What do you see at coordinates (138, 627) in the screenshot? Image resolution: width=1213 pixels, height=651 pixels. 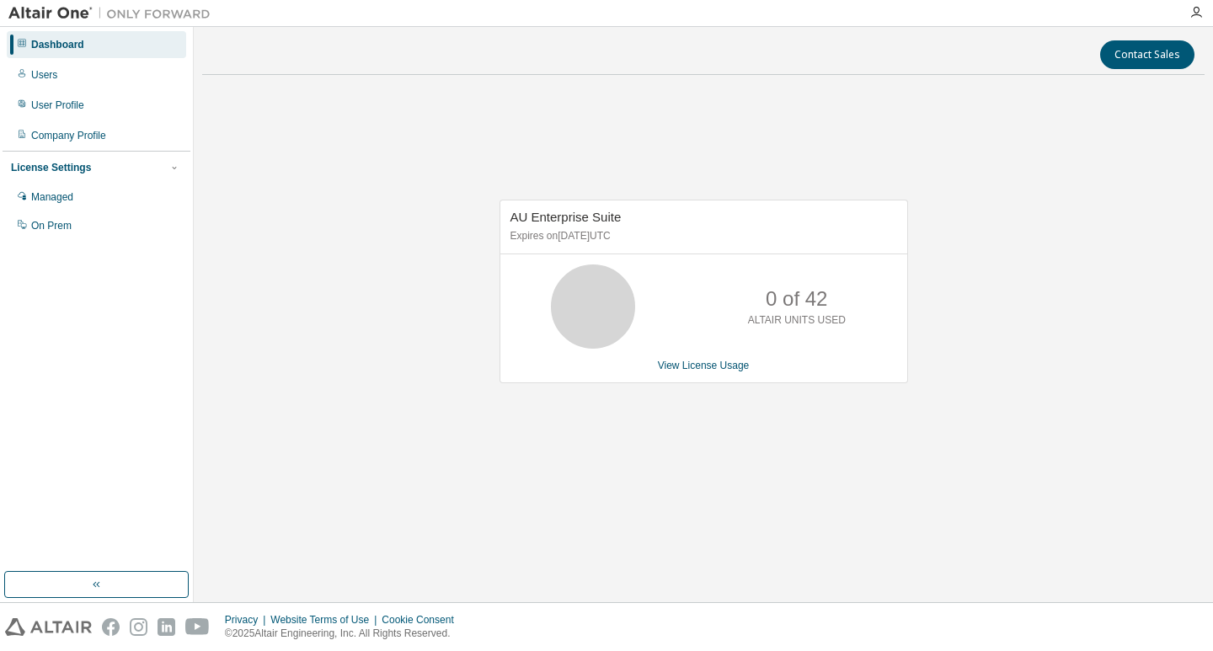 I see `img: instagram.svg` at bounding box center [138, 627].